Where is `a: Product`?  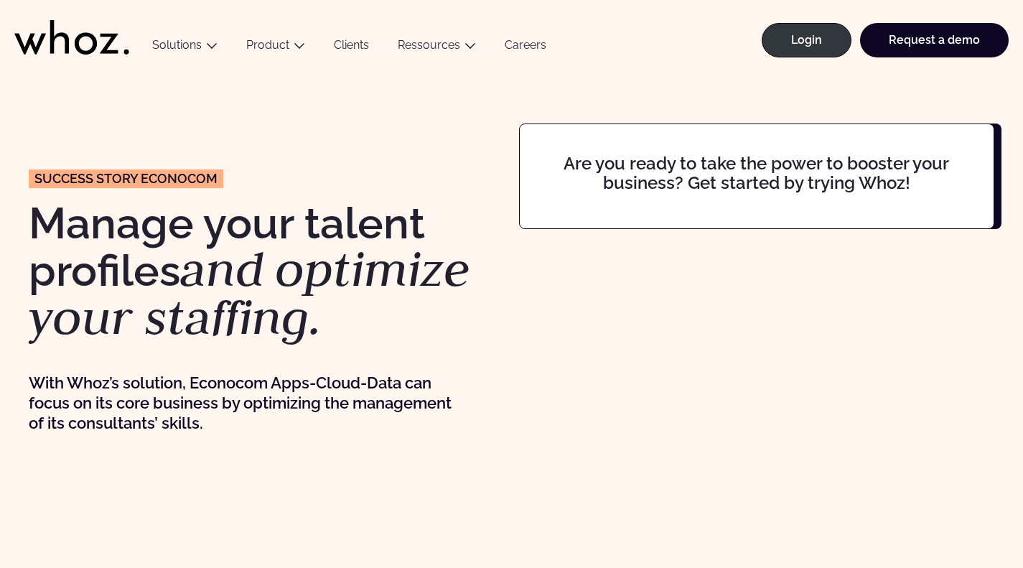 a: Product is located at coordinates (268, 45).